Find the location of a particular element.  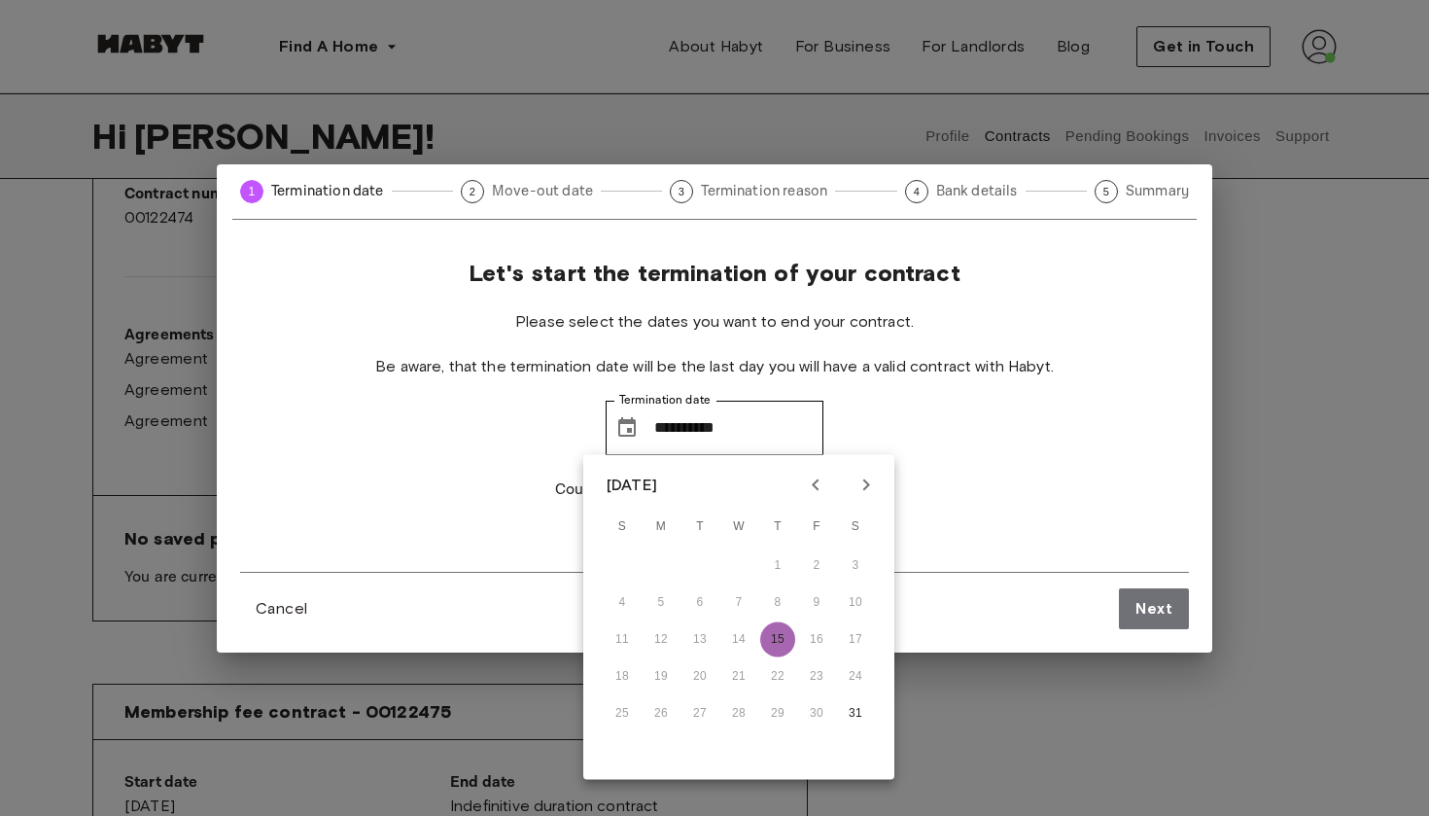

span: Termination reason is located at coordinates (764, 191).